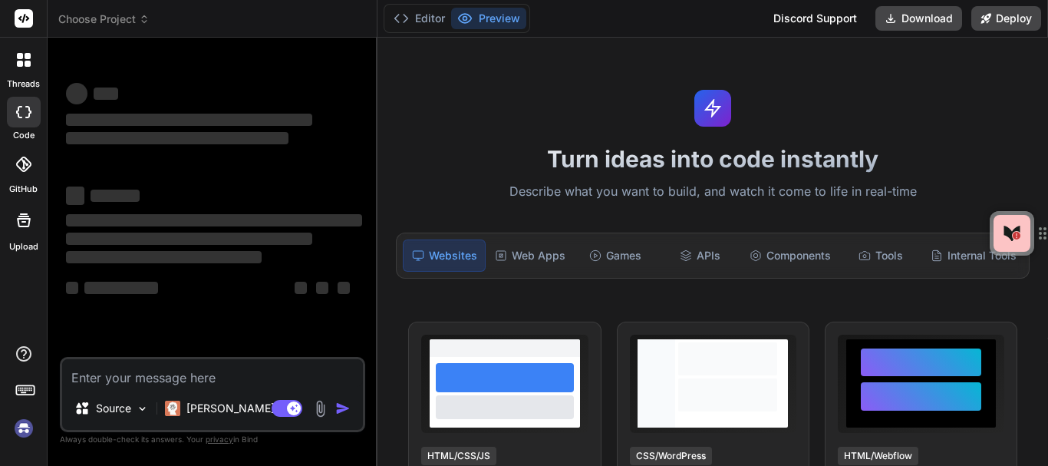  I want to click on div: Web Apps, so click(530, 256).